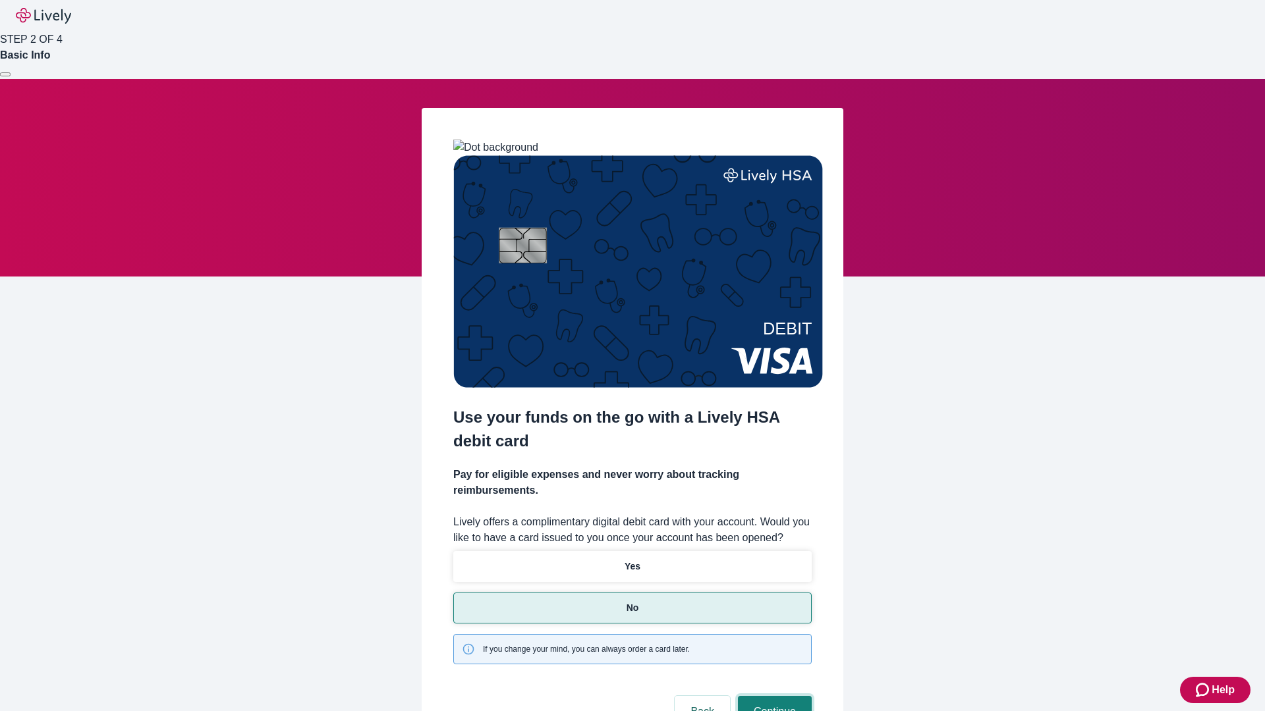  I want to click on button: No, so click(632, 608).